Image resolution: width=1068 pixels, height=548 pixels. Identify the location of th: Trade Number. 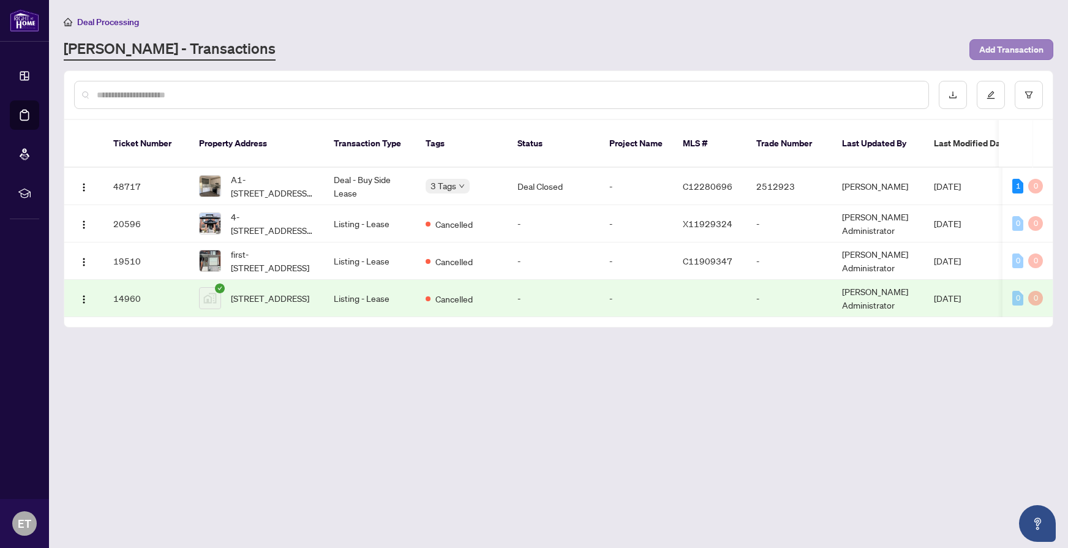
(790, 144).